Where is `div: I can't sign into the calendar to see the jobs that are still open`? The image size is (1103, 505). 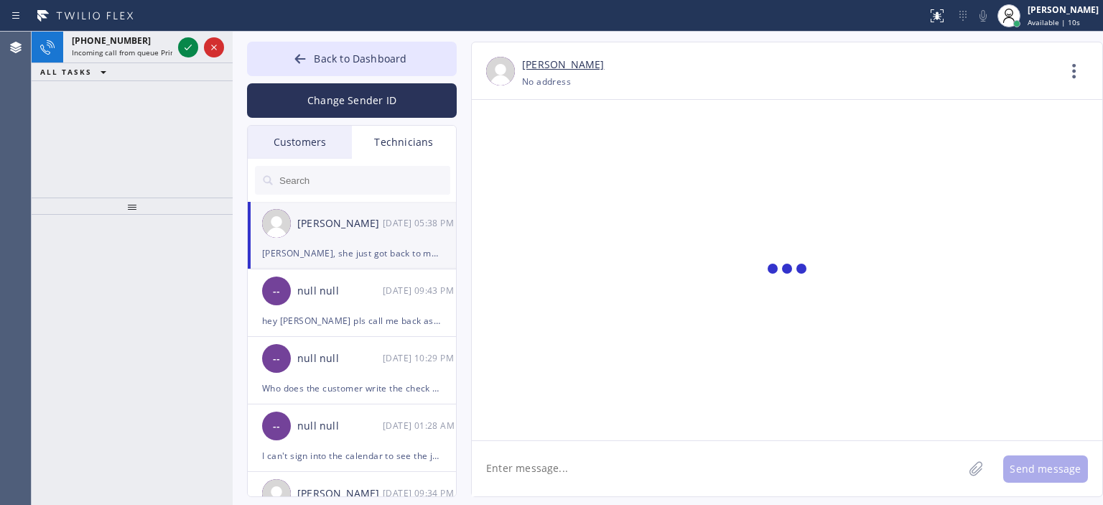 div: I can't sign into the calendar to see the jobs that are still open is located at coordinates (352, 455).